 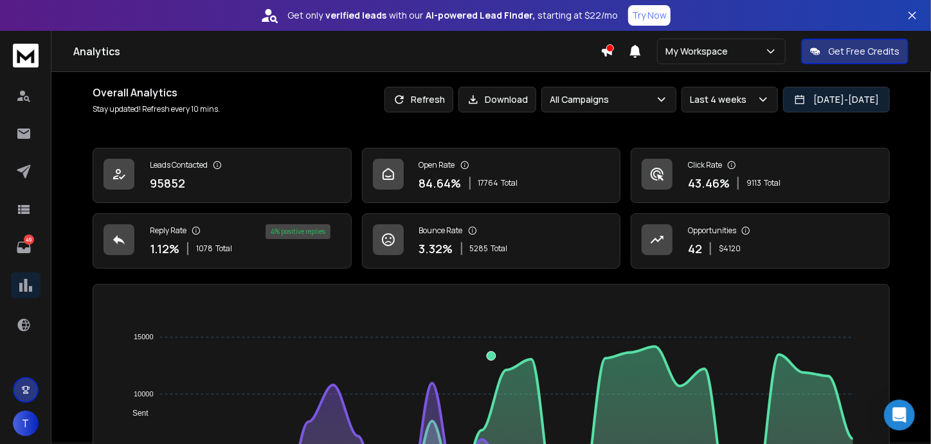 I want to click on a: Reply Rate1.12%1078Total4% positive replies, so click(x=222, y=241).